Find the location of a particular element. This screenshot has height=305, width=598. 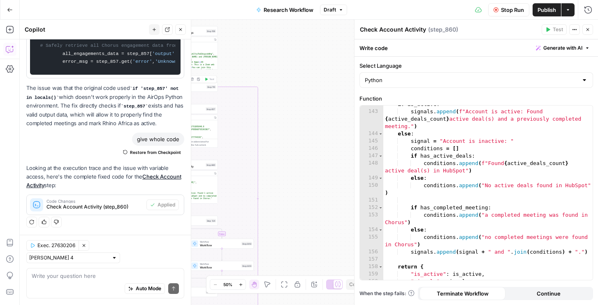

div: Step 853 is located at coordinates (210, 292).